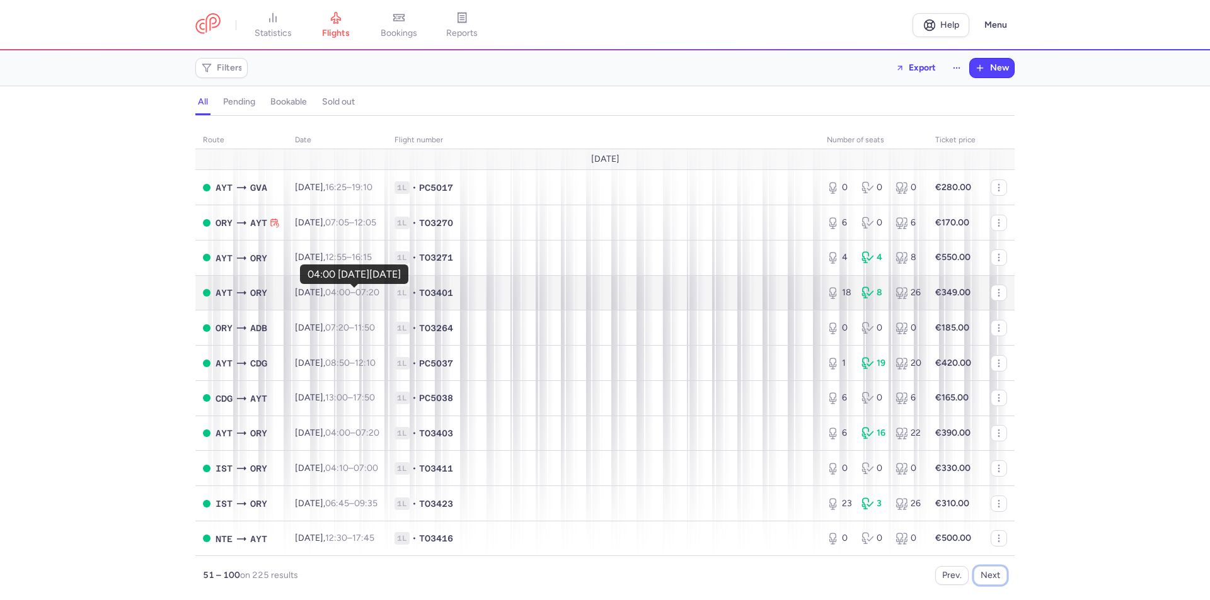 This screenshot has width=1210, height=600. Describe the element at coordinates (952, 257) in the screenshot. I see `strong: €550.00` at that location.